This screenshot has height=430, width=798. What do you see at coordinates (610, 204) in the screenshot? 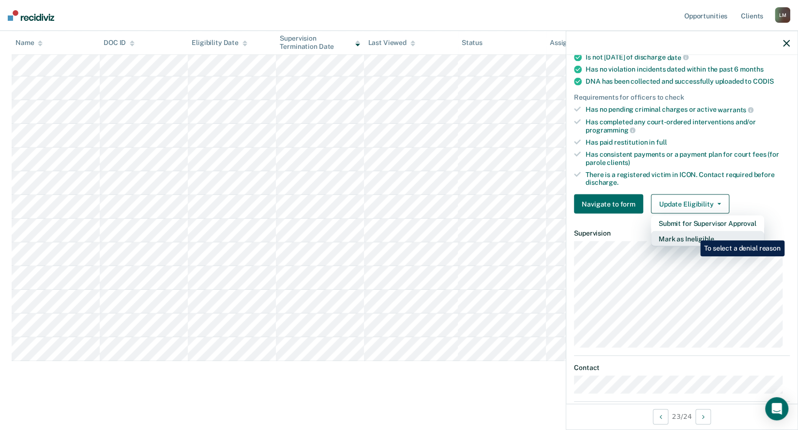
I see `a: Navigate to form link` at bounding box center [610, 204].